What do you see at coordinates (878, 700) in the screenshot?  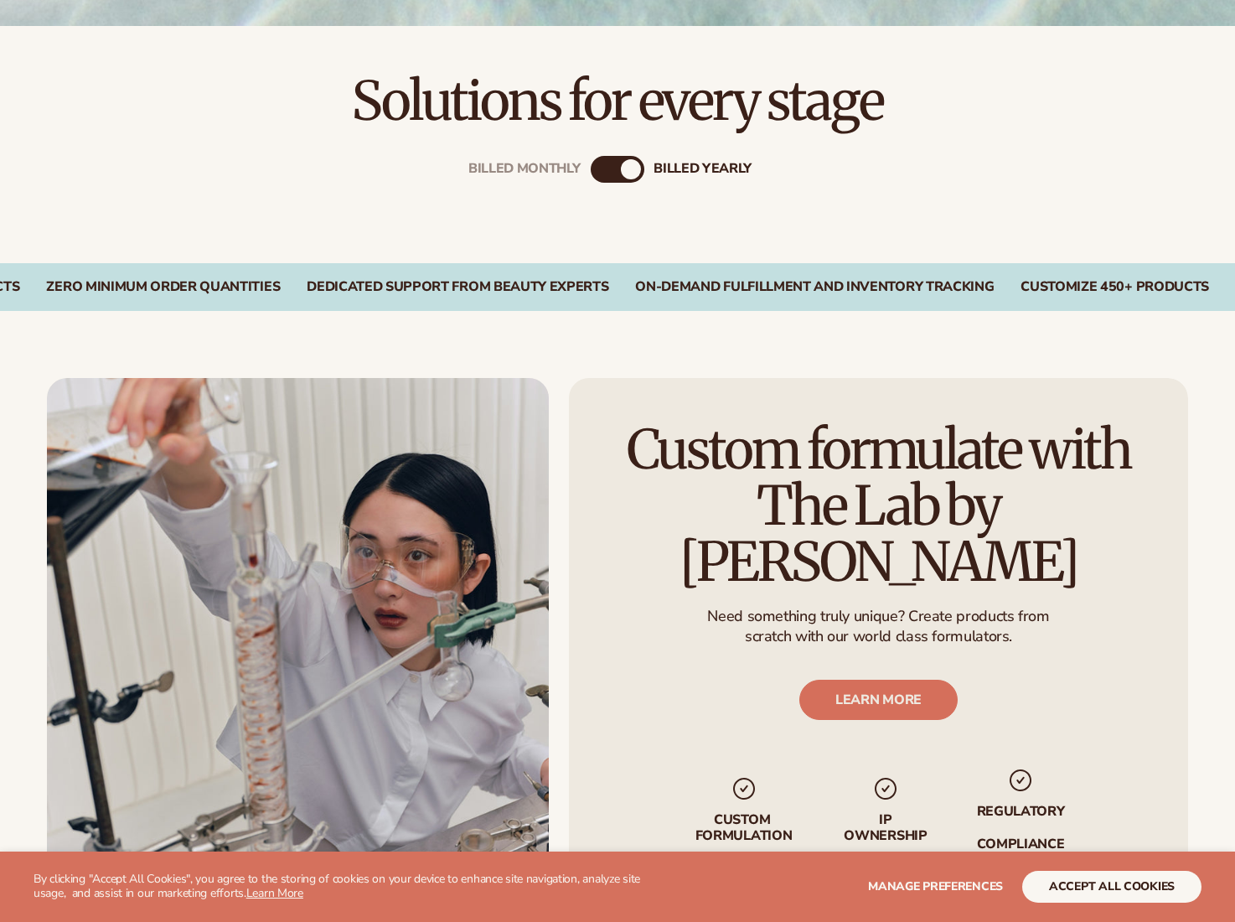 I see `a: LEARN MORE` at bounding box center [878, 700].